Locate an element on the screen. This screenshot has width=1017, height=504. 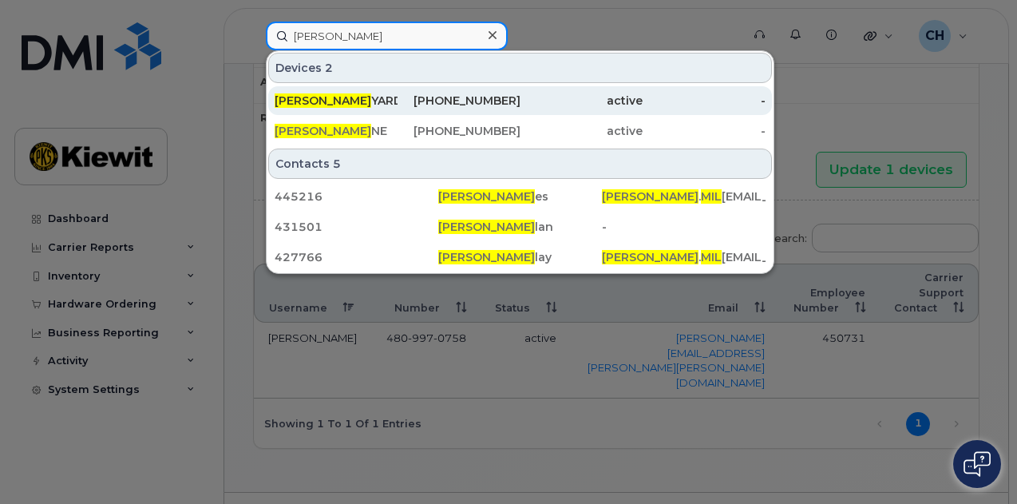
img: Open chat is located at coordinates (977, 464).